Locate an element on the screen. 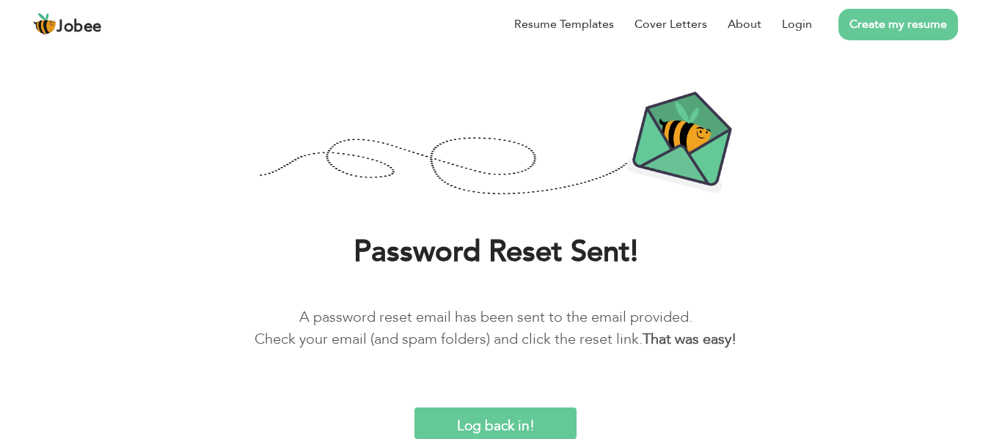 Image resolution: width=991 pixels, height=439 pixels. a: Jobee is located at coordinates (67, 24).